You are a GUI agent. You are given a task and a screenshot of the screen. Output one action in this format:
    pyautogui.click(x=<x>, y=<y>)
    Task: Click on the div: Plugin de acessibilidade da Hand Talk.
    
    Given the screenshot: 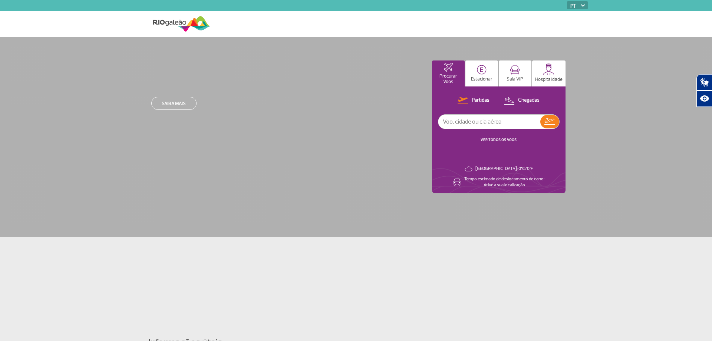 What is the action you would take?
    pyautogui.click(x=704, y=90)
    